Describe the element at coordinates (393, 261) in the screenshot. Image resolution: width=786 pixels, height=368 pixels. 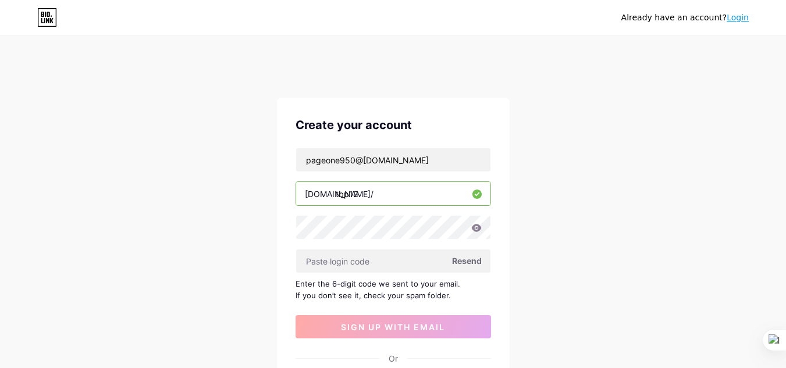
I see `input: Paste login code` at that location.